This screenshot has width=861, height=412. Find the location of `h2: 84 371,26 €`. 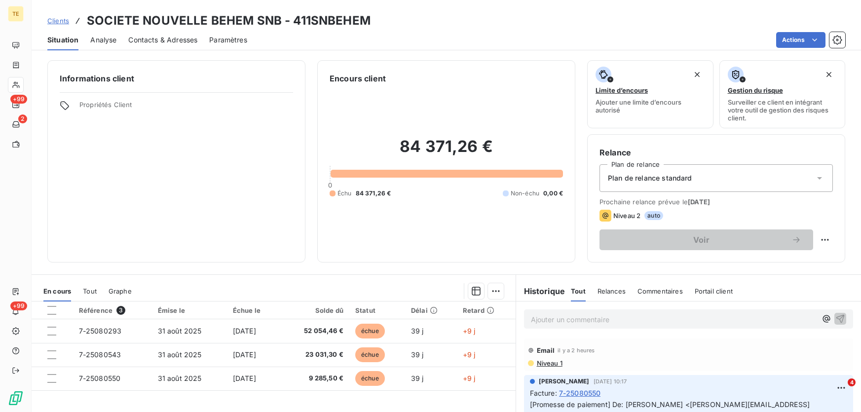

h2: 84 371,26 € is located at coordinates (446, 152).